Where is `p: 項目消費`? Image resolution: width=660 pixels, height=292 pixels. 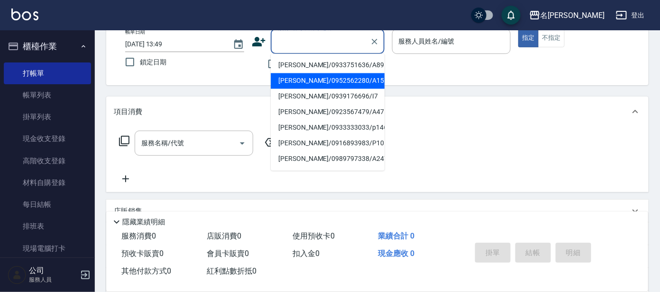 p: 項目消費 is located at coordinates (128, 112).